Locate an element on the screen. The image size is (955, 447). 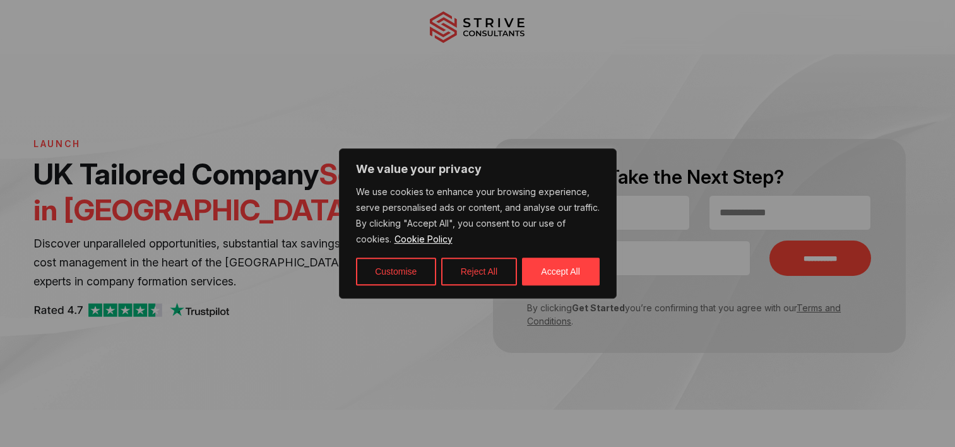
p: We use cookies to enhance your browsing experience, serve personalised ads or content, and analys... is located at coordinates (478, 216).